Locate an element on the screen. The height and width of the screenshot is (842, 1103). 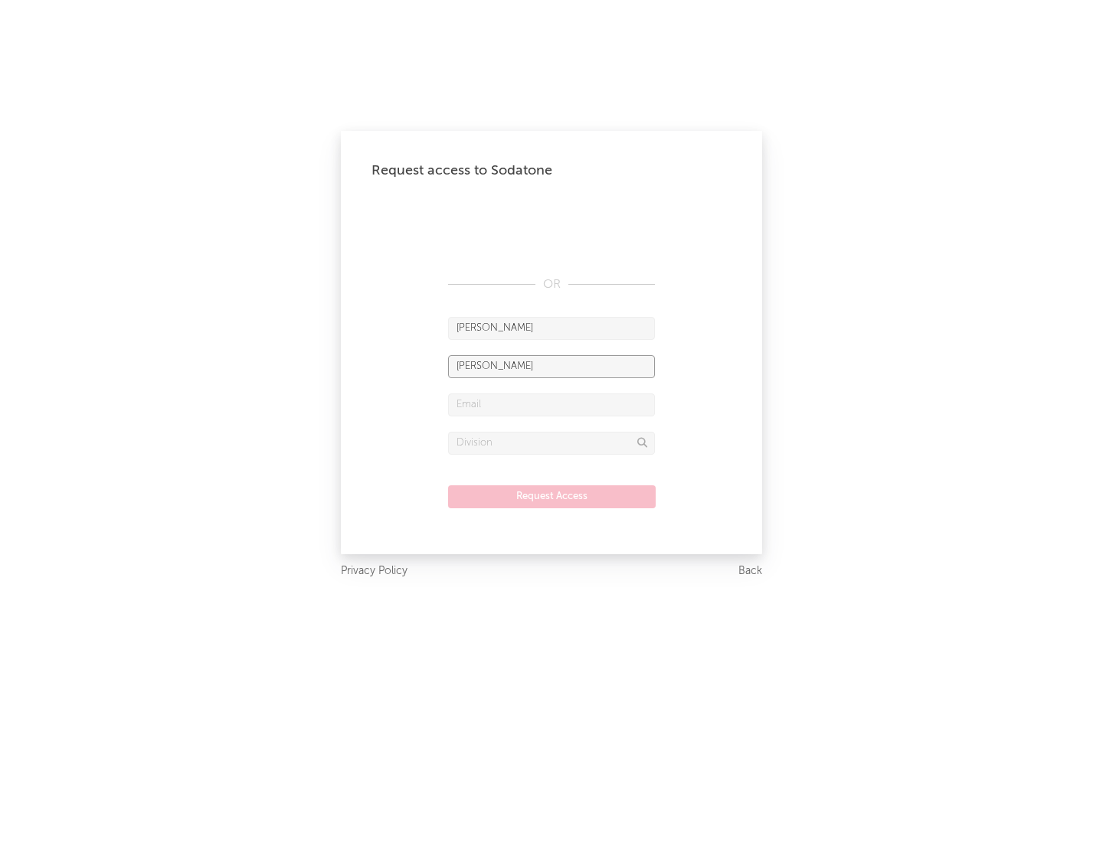
input: Last Name is located at coordinates (551, 367).